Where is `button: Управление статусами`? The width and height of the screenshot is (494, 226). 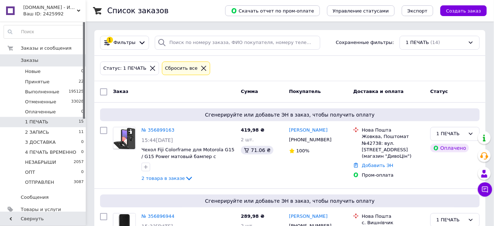
button: Управление статусами is located at coordinates (361, 11).